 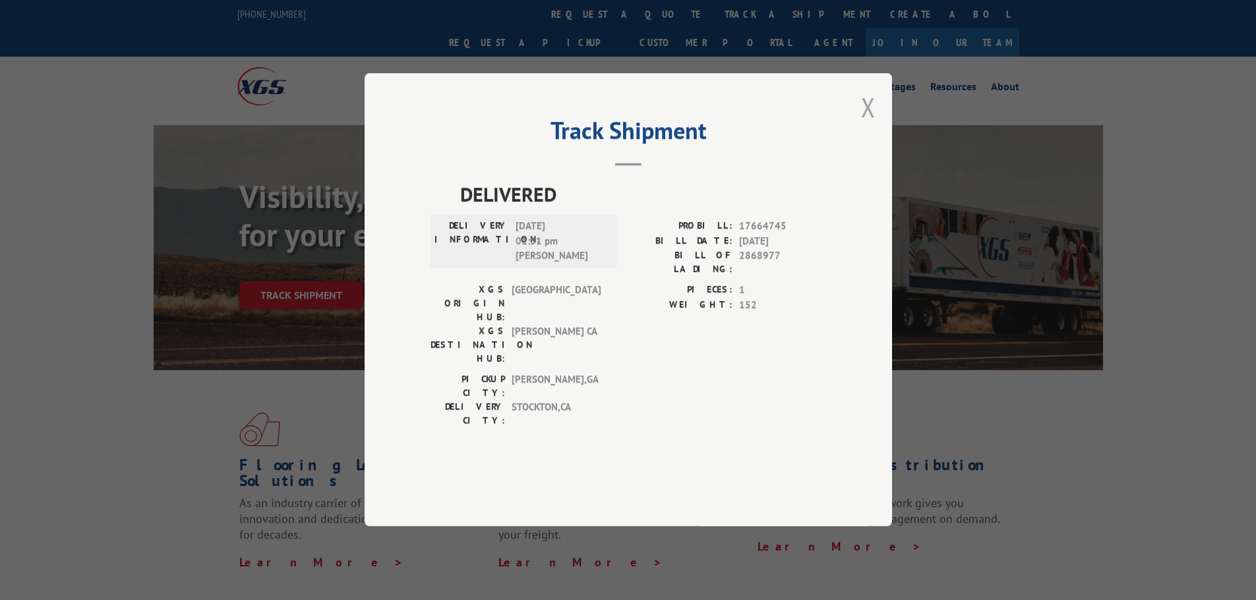 What do you see at coordinates (680, 263) in the screenshot?
I see `label: BILL OF LADING:` at bounding box center [680, 263].